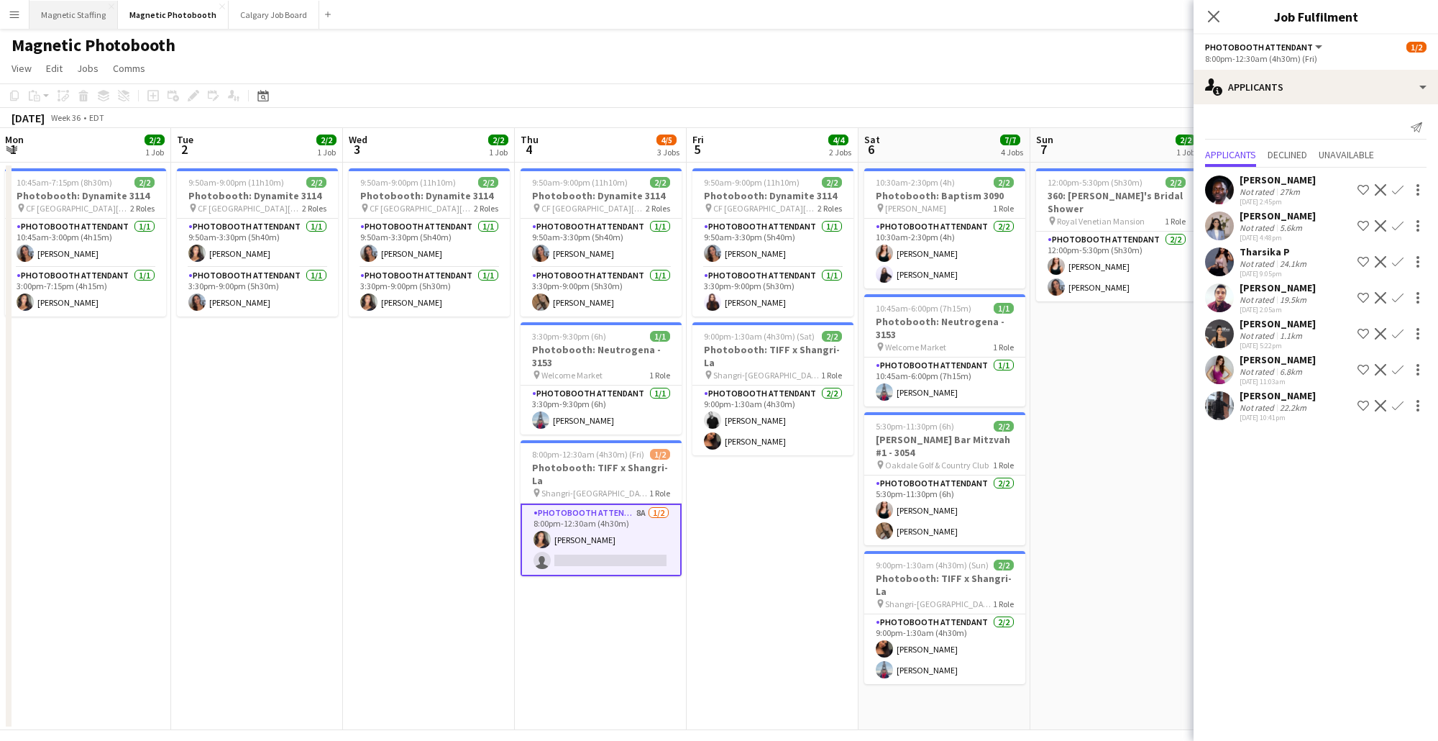  What do you see at coordinates (588, 454) in the screenshot?
I see `span: 8:00pm-12:30am (4h30m) (Fri)` at bounding box center [588, 454].